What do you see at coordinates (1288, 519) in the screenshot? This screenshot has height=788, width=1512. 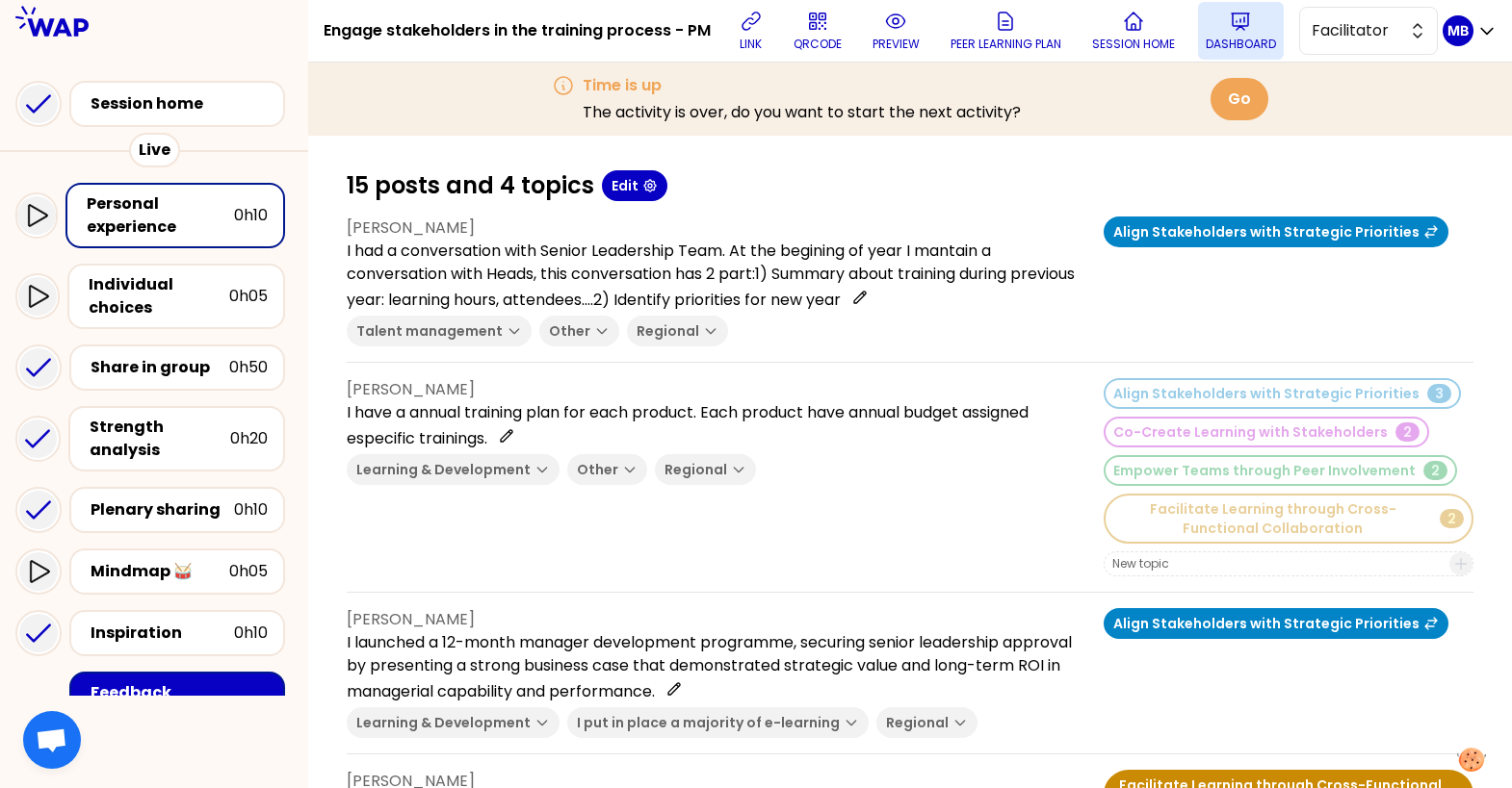 I see `button: Facilitate Learning through Cross-Functional Collaboration2` at bounding box center [1288, 519].